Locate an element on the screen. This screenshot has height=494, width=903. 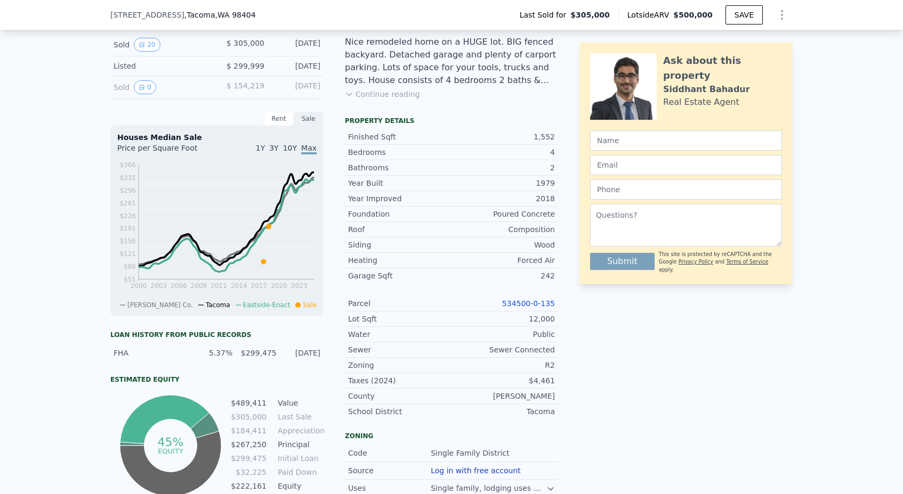
input: Email is located at coordinates (686, 165).